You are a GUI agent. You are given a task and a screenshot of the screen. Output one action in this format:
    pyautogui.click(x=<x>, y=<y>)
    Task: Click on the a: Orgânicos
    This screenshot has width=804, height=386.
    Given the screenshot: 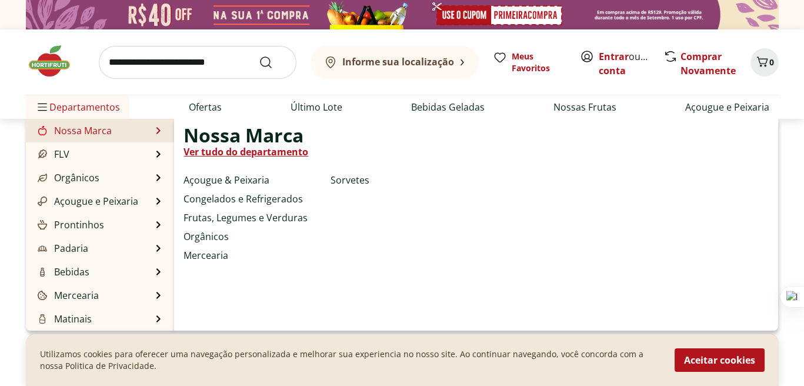 What is the action you would take?
    pyautogui.click(x=206, y=236)
    